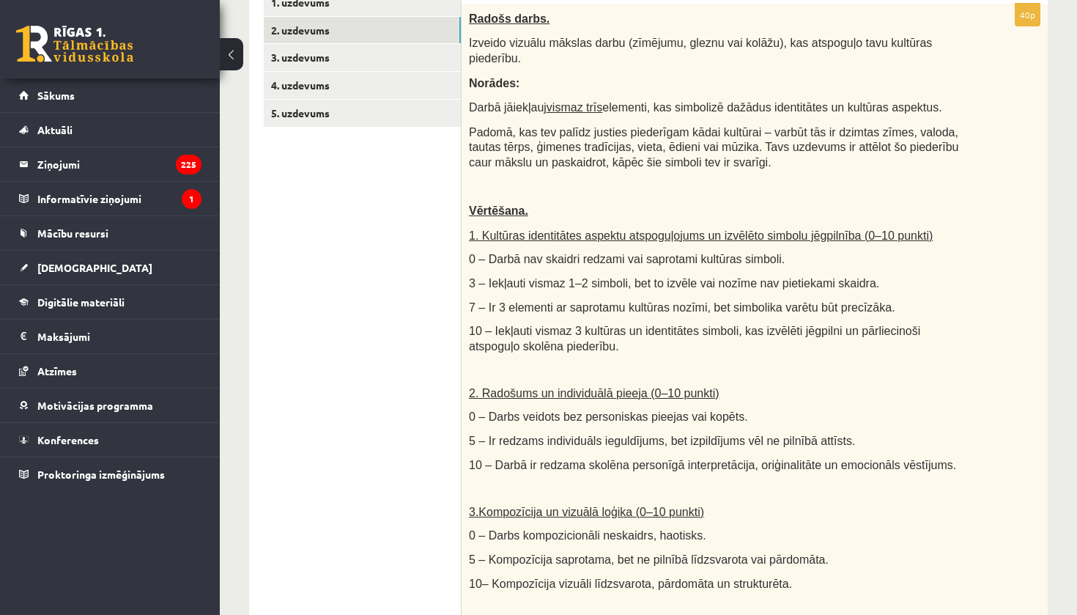  What do you see at coordinates (285, 22) in the screenshot?
I see `body: Bagātinātā teksta redaktors, wiswyg-editor-user-answer-47433799842740` at bounding box center [285, 22].